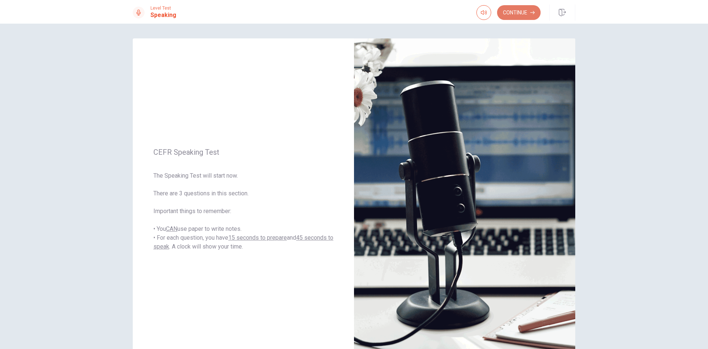 This screenshot has width=708, height=349. Describe the element at coordinates (163, 15) in the screenshot. I see `h1: Speaking` at that location.